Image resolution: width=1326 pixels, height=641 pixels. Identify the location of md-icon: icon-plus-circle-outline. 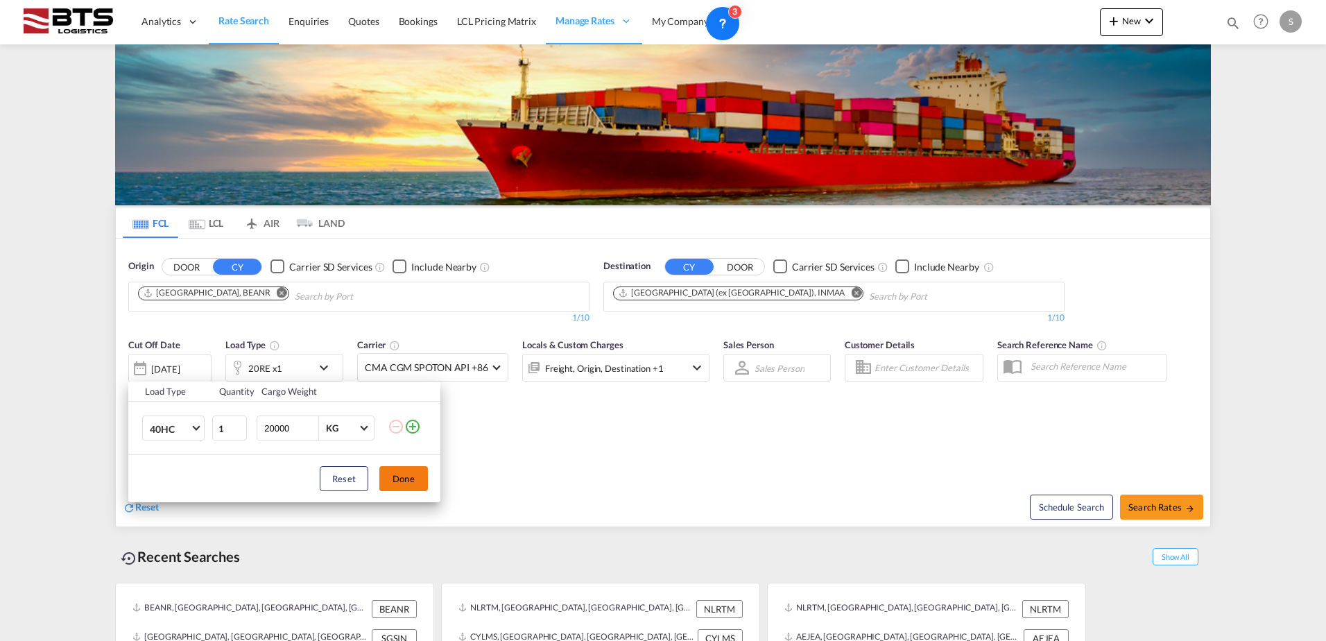
(413, 427).